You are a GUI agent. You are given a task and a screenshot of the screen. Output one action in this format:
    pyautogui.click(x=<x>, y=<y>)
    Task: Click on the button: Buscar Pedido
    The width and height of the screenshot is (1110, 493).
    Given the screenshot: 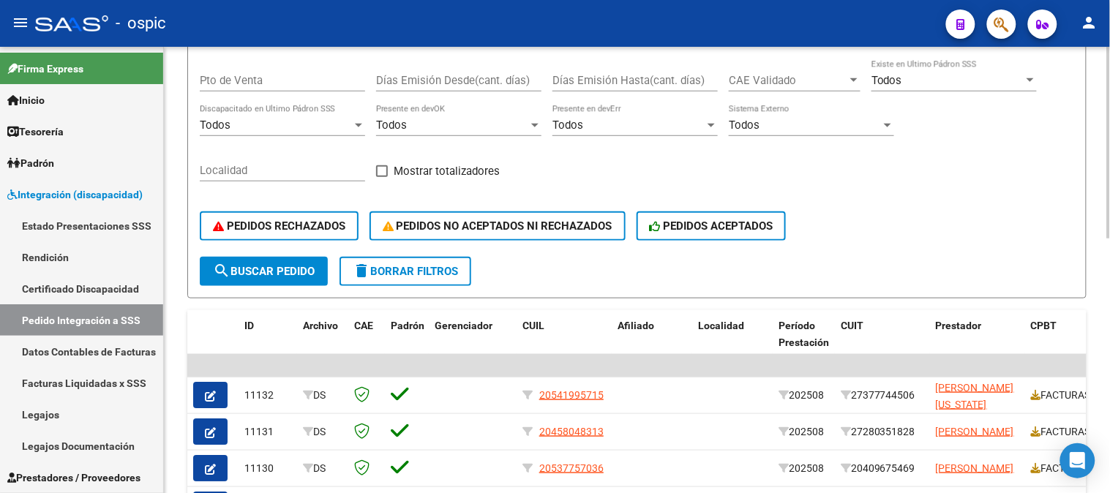 What is the action you would take?
    pyautogui.click(x=263, y=271)
    